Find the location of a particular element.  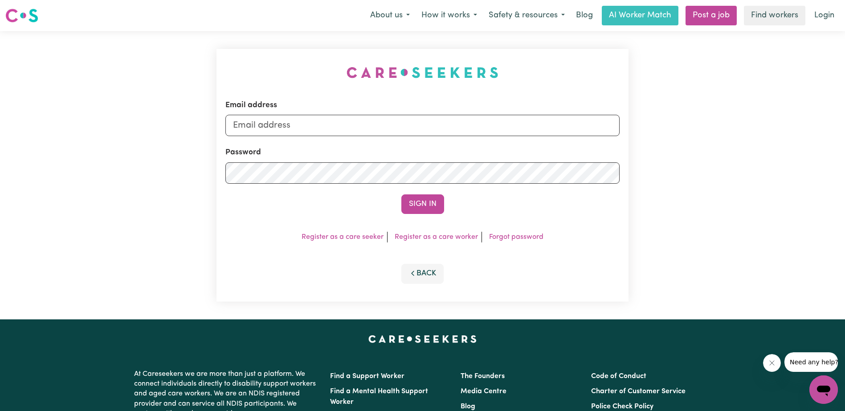

a: The Founders is located at coordinates (482, 377).